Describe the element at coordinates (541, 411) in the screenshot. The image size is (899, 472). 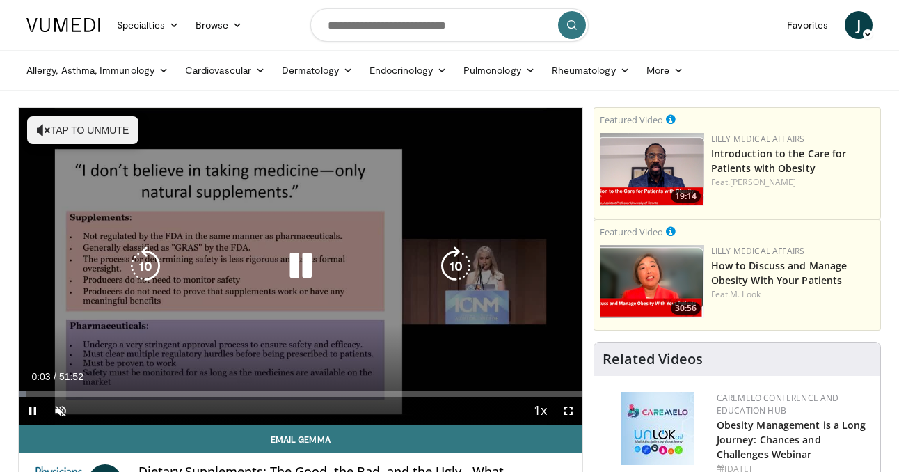
I see `button: Playback Rate` at that location.